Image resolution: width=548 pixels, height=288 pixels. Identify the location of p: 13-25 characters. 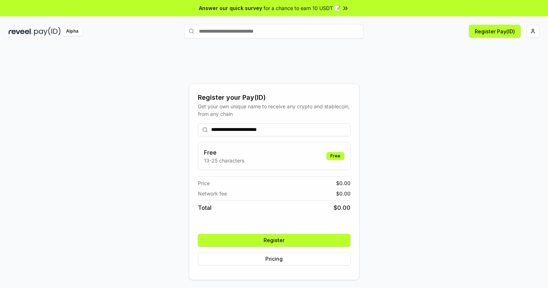
(224, 160).